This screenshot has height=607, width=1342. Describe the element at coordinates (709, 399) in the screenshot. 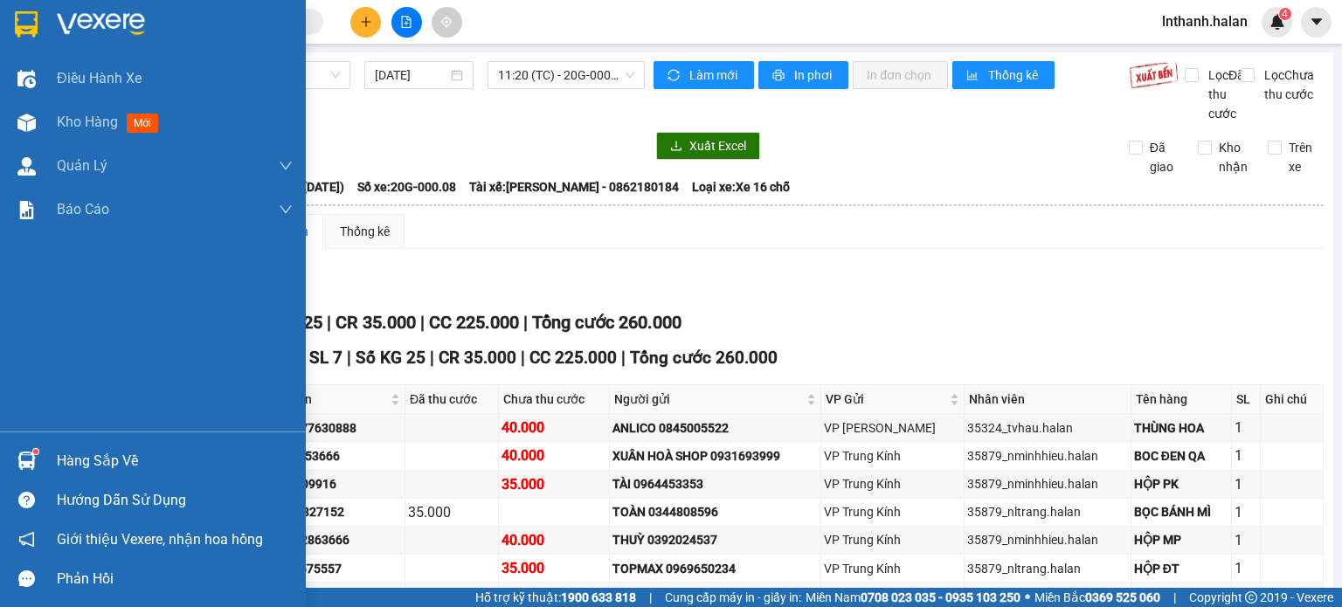

I see `span: Người gửi` at that location.